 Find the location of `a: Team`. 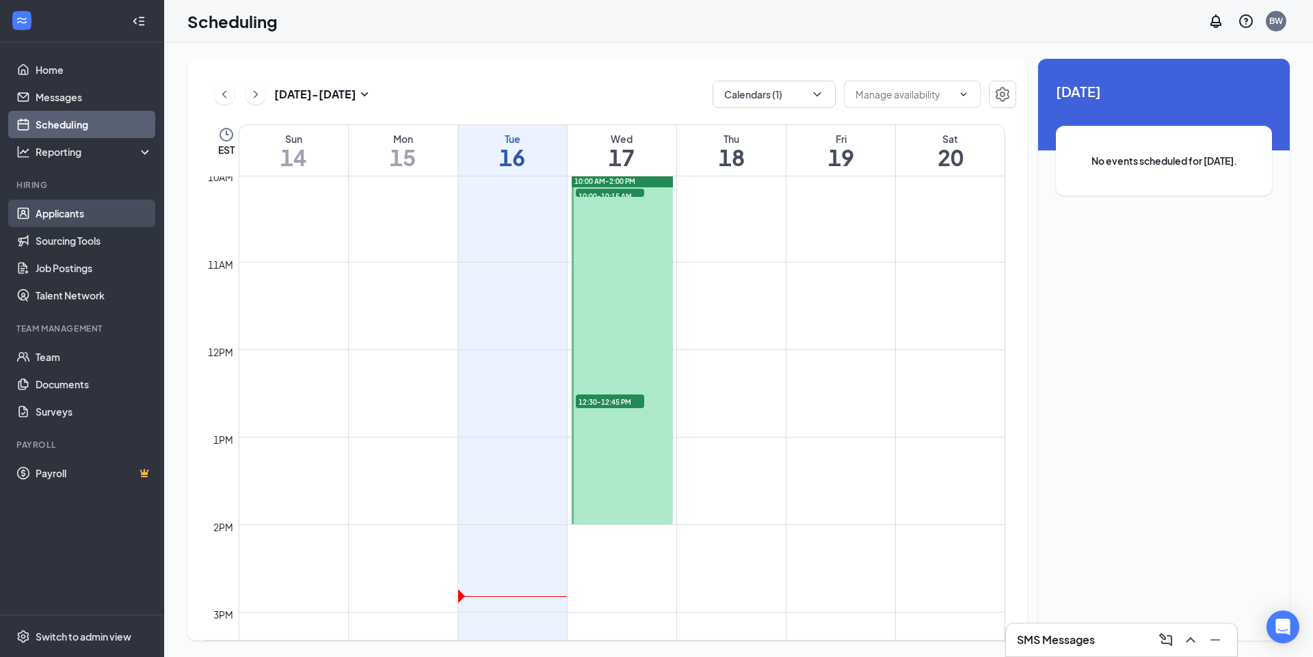

a: Team is located at coordinates (94, 357).